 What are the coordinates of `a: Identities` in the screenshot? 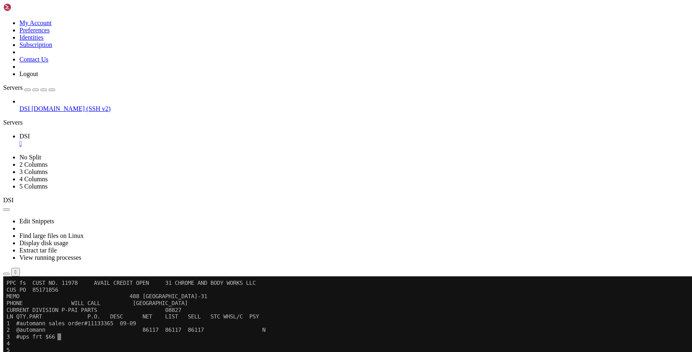 It's located at (32, 37).